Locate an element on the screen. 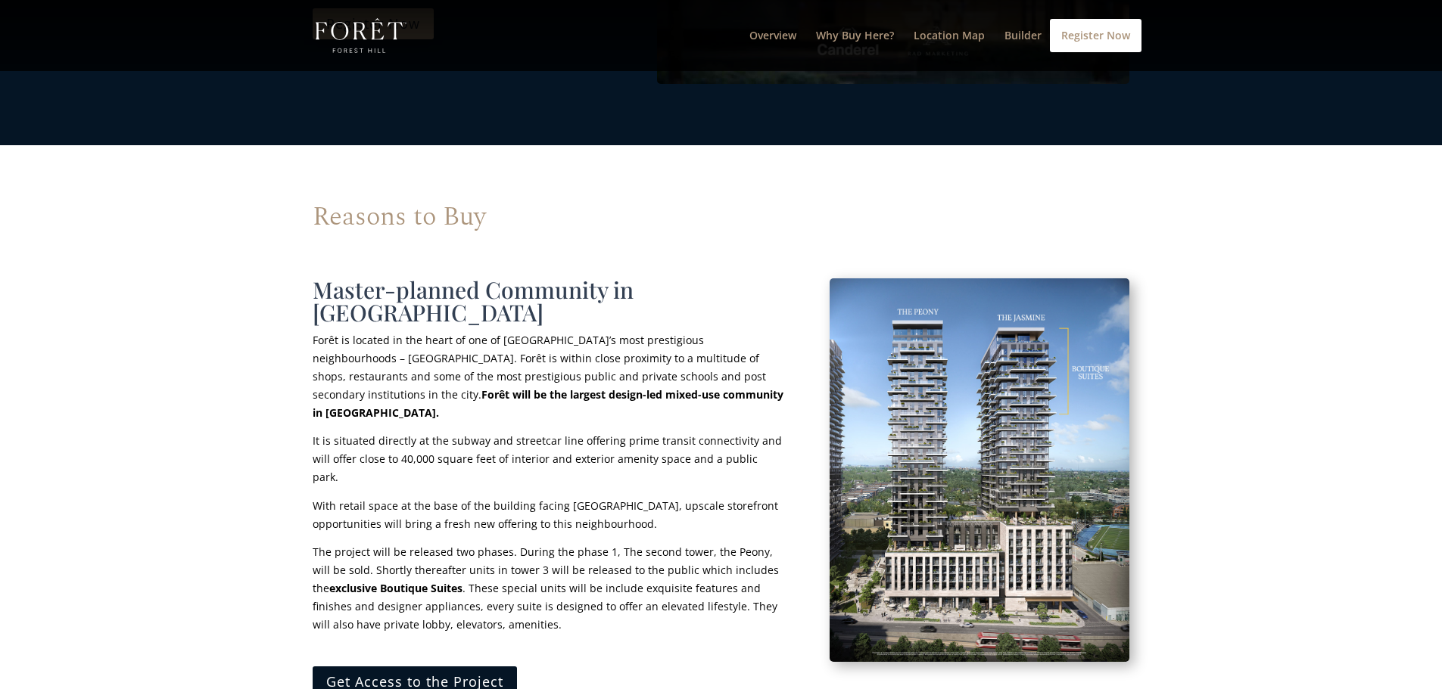 This screenshot has height=689, width=1442. a: Register Now is located at coordinates (1095, 36).